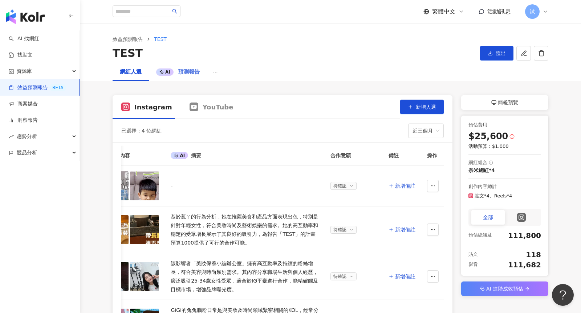 The image size is (581, 313). Describe the element at coordinates (153, 107) in the screenshot. I see `span: Instagram` at that location.